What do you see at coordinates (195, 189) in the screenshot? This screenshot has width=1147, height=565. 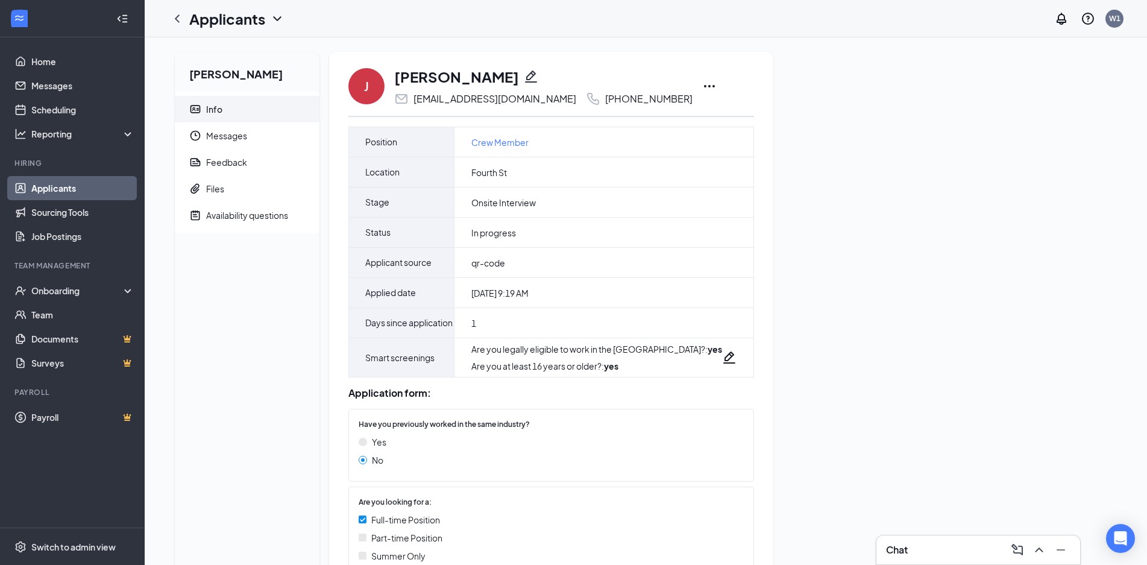 I see `svg: Paperclip` at bounding box center [195, 189].